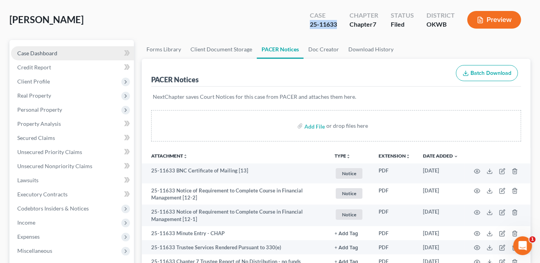  Describe the element at coordinates (49, 152) in the screenshot. I see `span: Unsecured Priority Claims` at that location.